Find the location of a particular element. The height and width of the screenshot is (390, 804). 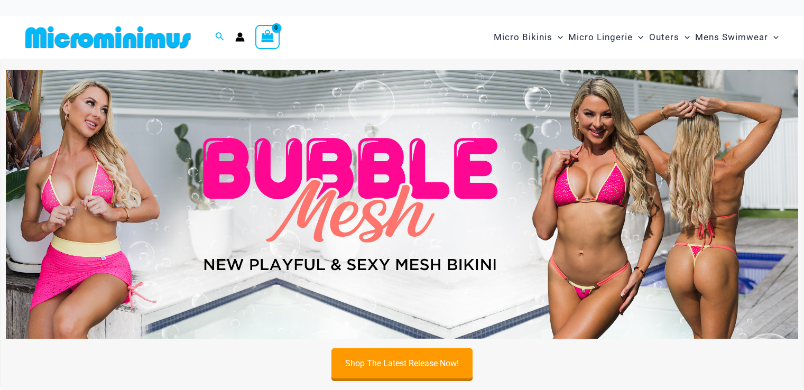

a: View Shopping Cart, empty is located at coordinates (268, 37).